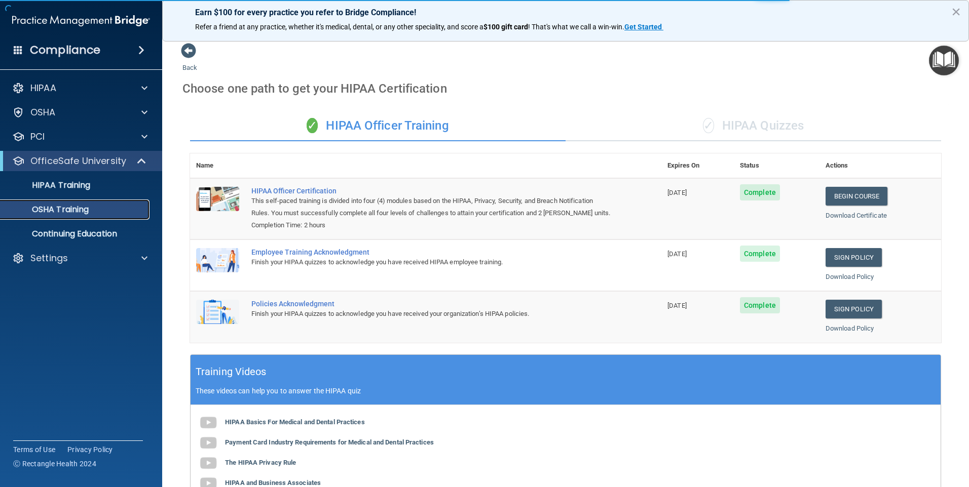 The height and width of the screenshot is (487, 969). I want to click on a: HIPAA, so click(80, 88).